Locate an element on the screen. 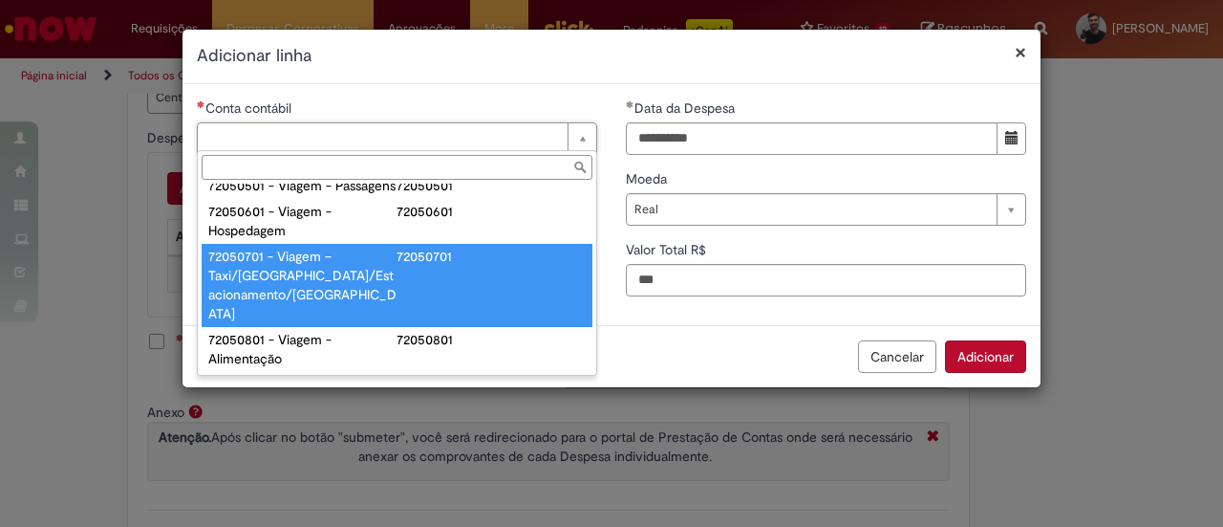 This screenshot has width=1223, height=527. ul: Conta contábil is located at coordinates (397, 279).